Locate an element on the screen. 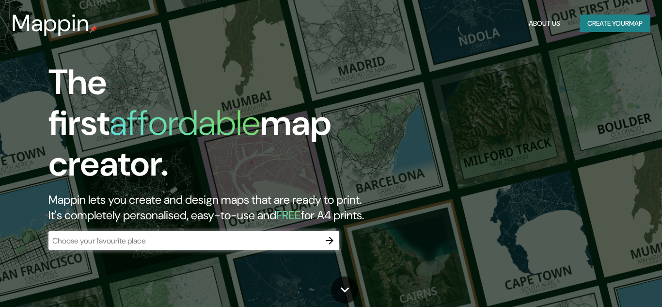 This screenshot has width=662, height=307. h1: The first map creator. is located at coordinates (214, 127).